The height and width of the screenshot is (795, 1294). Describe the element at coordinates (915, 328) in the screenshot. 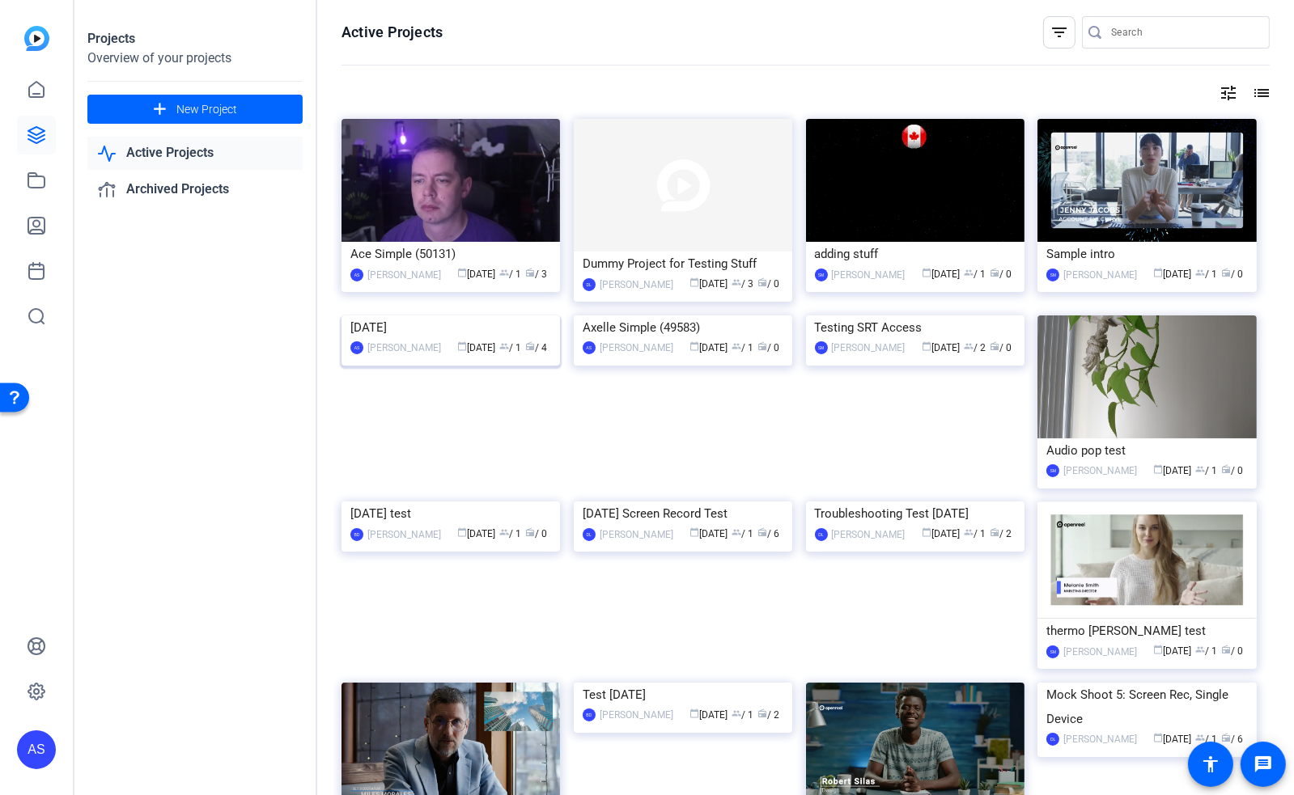

I see `div: Testing SRT Access` at that location.